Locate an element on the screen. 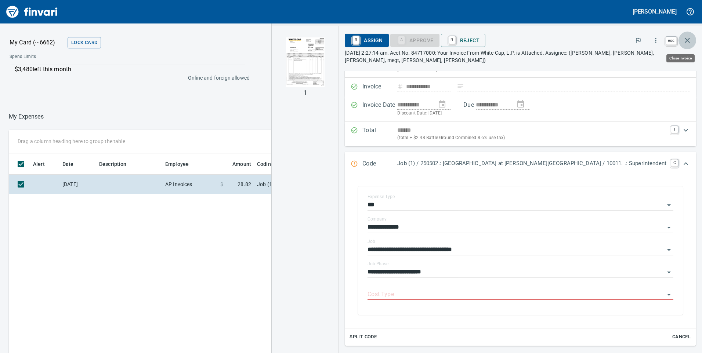 The height and width of the screenshot is (353, 702). a: T is located at coordinates (675, 130).